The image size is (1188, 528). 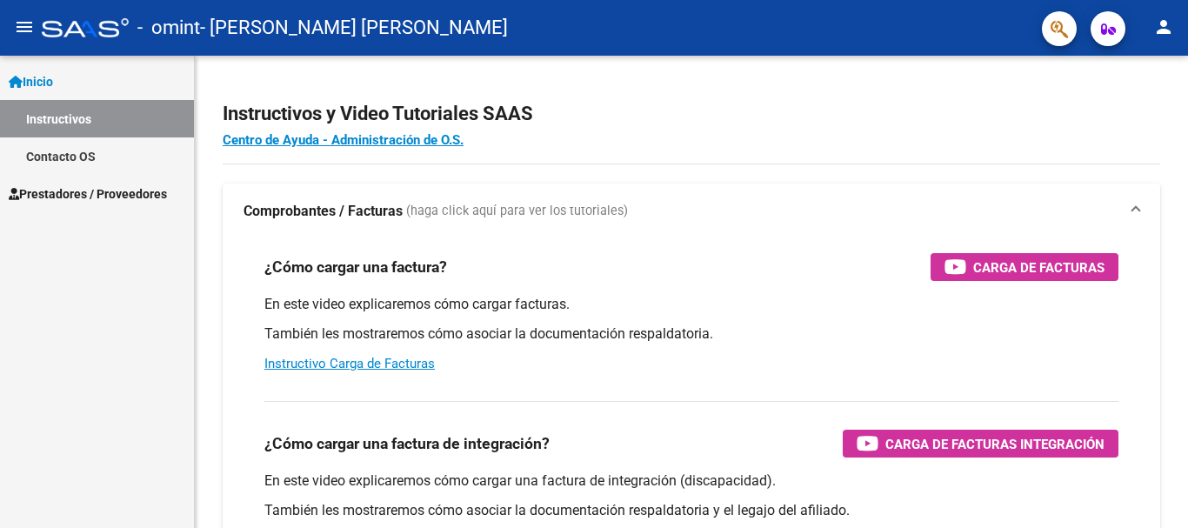 What do you see at coordinates (169, 28) in the screenshot?
I see `span: - omint` at bounding box center [169, 28].